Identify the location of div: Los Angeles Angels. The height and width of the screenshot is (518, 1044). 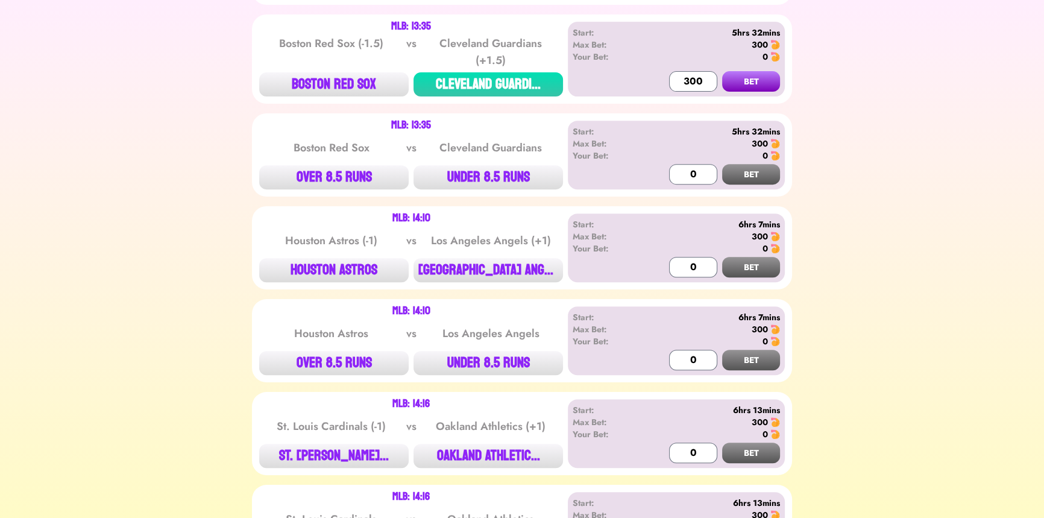
(491, 333).